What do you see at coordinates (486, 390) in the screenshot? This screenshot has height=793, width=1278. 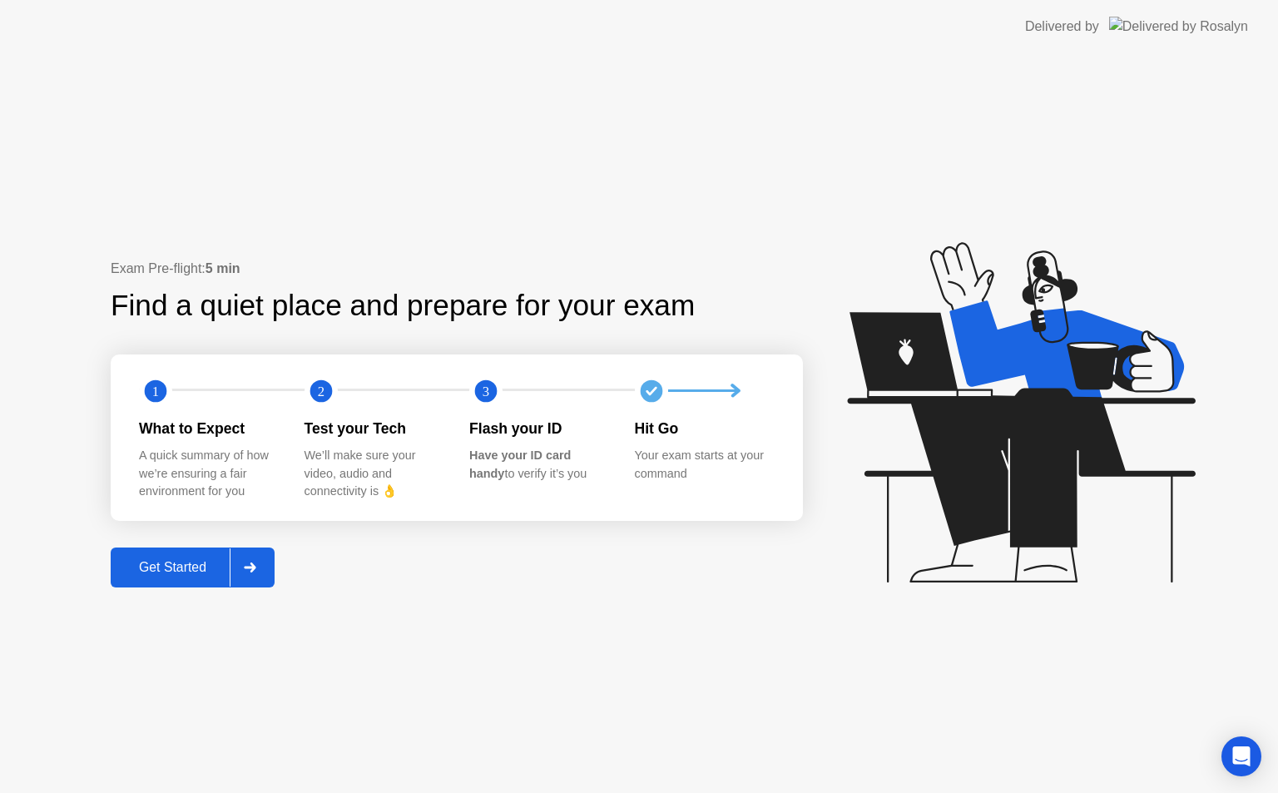 I see `text: 3` at bounding box center [486, 390].